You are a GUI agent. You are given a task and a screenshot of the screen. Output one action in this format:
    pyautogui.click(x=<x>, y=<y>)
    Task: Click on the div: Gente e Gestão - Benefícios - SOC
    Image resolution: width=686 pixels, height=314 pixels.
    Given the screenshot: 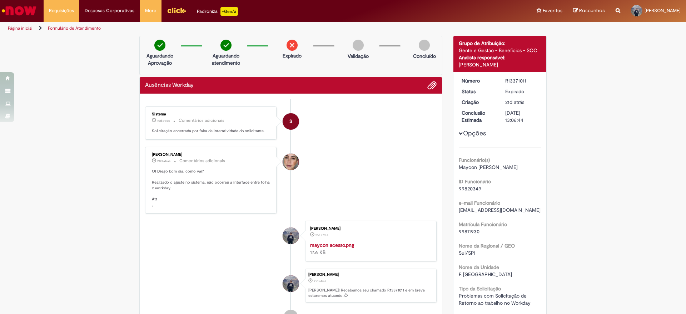 What is the action you would take?
    pyautogui.click(x=500, y=50)
    